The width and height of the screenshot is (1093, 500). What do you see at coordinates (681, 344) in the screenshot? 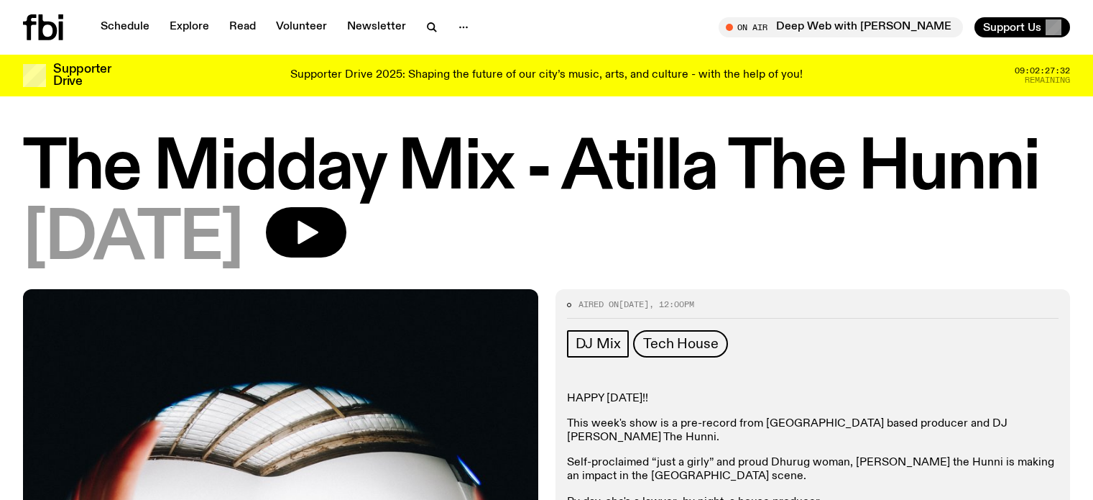
I see `a: Tech House` at bounding box center [681, 344].